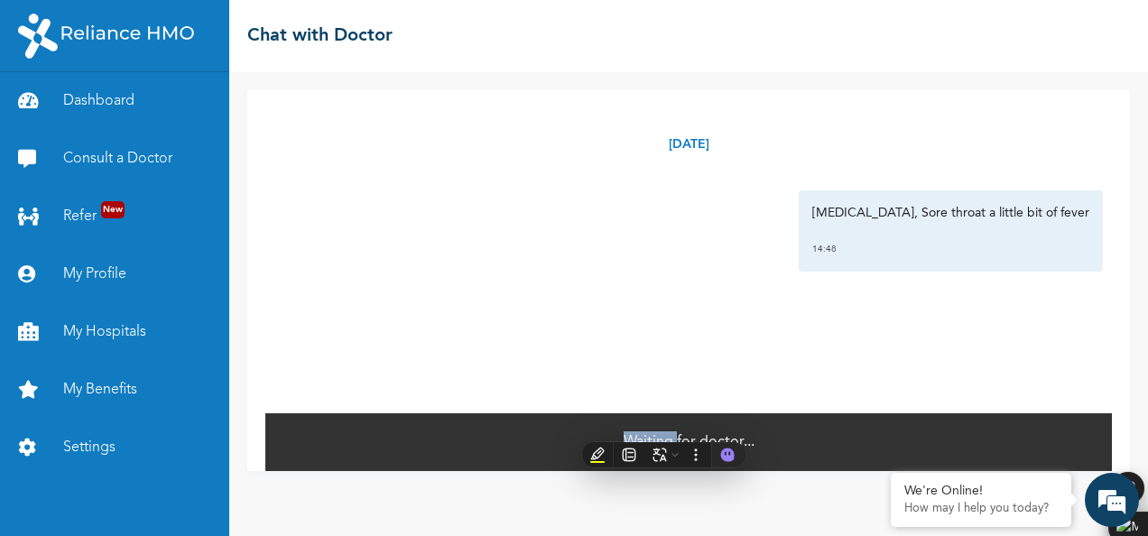  I want to click on h2: Chat with Doctor, so click(319, 36).